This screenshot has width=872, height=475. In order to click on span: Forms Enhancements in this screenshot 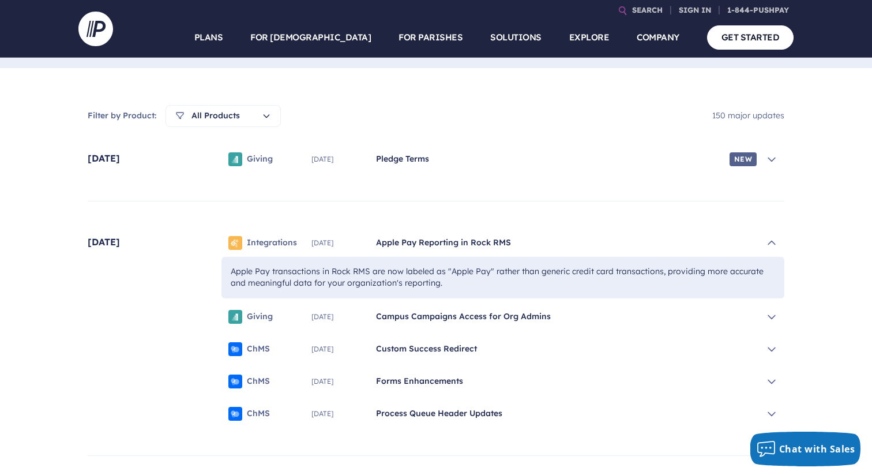, I will do `click(566, 381)`.